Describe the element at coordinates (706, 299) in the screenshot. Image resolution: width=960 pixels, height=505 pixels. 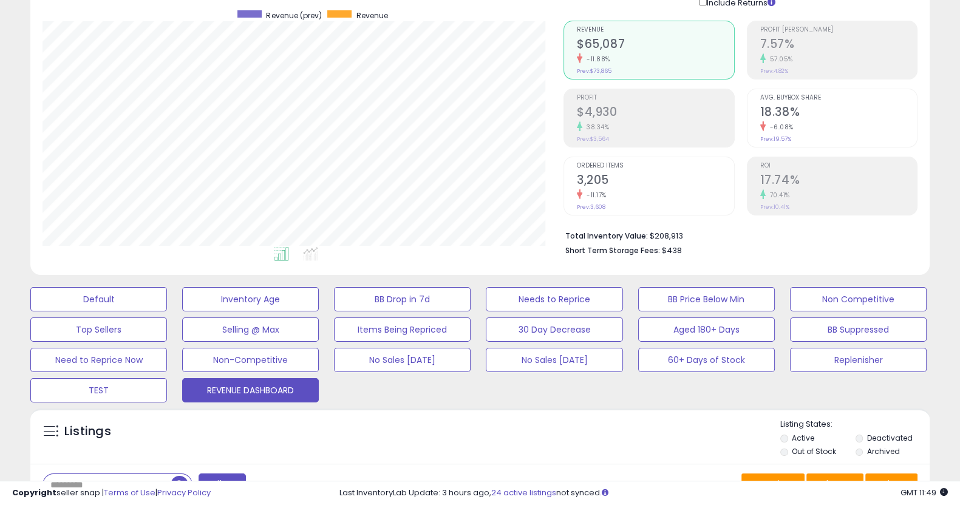
I see `button: BB Price Below Min` at that location.